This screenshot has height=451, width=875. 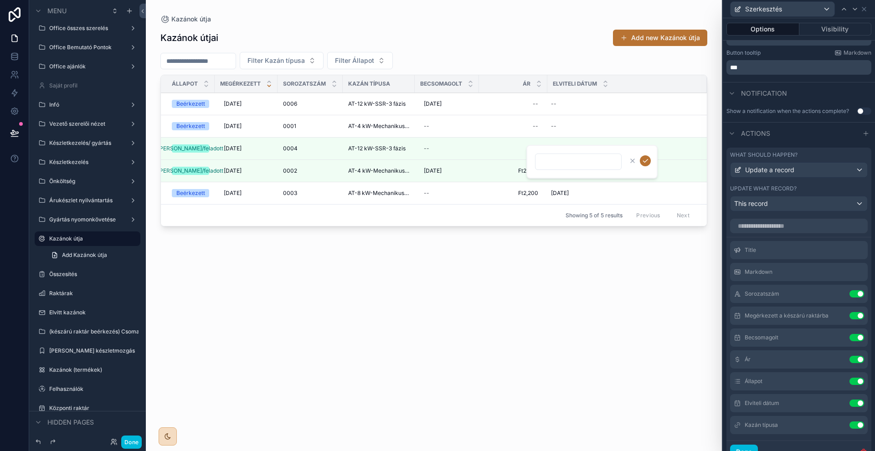 I want to click on a: Add new Kazánok útja, so click(x=660, y=38).